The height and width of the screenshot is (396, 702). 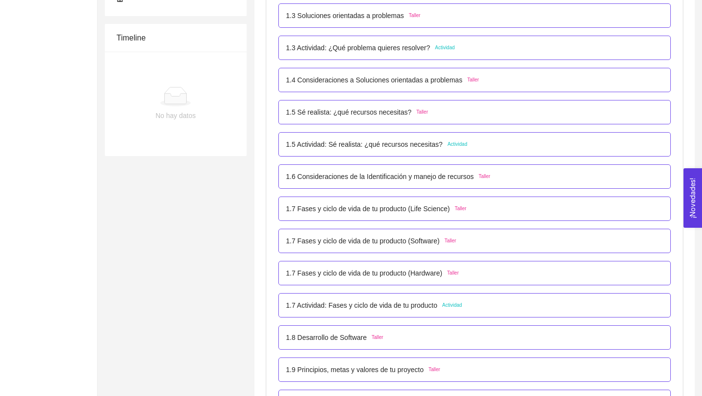 What do you see at coordinates (380, 177) in the screenshot?
I see `p: 1.6 Consideraciones de la Identificación y manejo de recursos` at bounding box center [380, 177].